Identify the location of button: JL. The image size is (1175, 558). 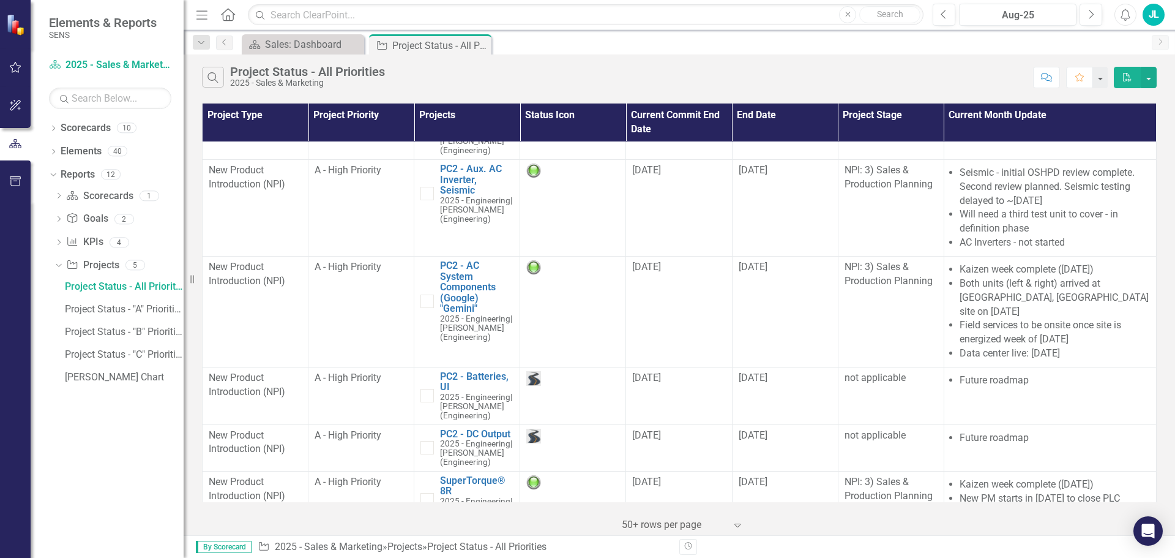
(1154, 15).